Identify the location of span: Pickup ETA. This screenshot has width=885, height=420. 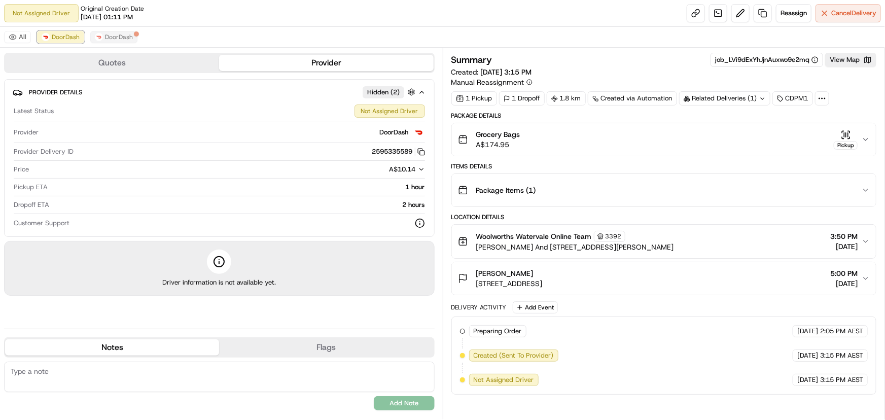
(30, 187).